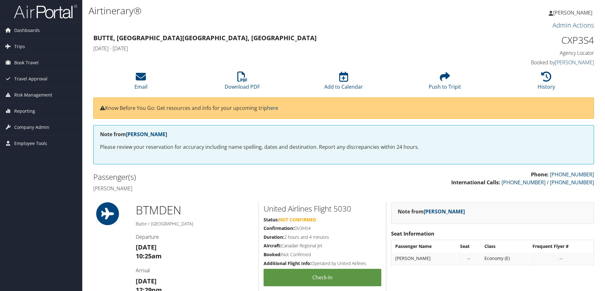 The image size is (605, 291). I want to click on a: Admin Actions, so click(573, 25).